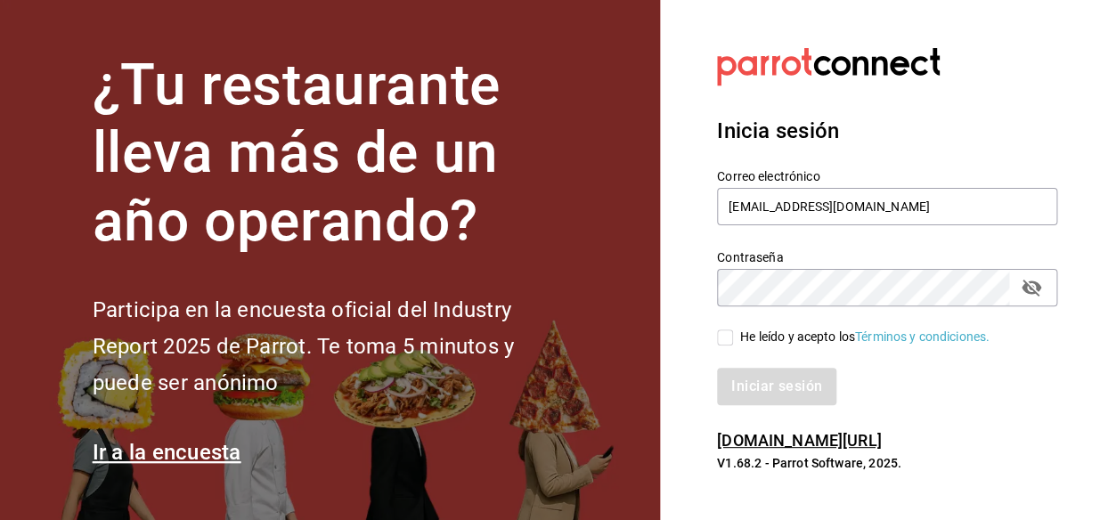 This screenshot has height=520, width=1100. What do you see at coordinates (333, 346) in the screenshot?
I see `h2: Participa en la encuesta oficial del Industry Report 2025 de Parrot. Te toma 5 minutos y puede se...` at bounding box center [333, 346].